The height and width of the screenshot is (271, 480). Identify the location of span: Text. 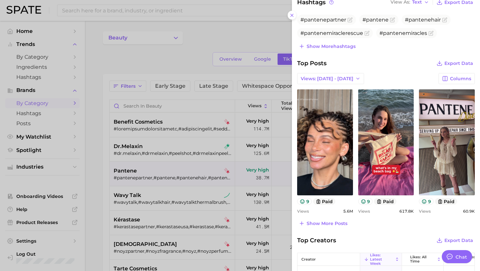
(417, 2).